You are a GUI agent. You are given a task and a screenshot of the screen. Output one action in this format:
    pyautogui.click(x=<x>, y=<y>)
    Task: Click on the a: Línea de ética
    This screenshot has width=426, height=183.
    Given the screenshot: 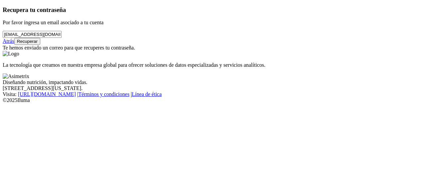 What is the action you would take?
    pyautogui.click(x=147, y=94)
    